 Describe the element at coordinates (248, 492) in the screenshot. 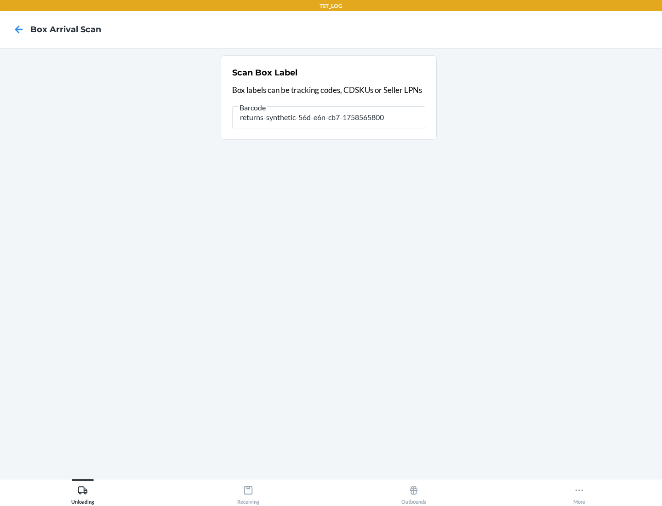

I see `button: Receiving` at that location.